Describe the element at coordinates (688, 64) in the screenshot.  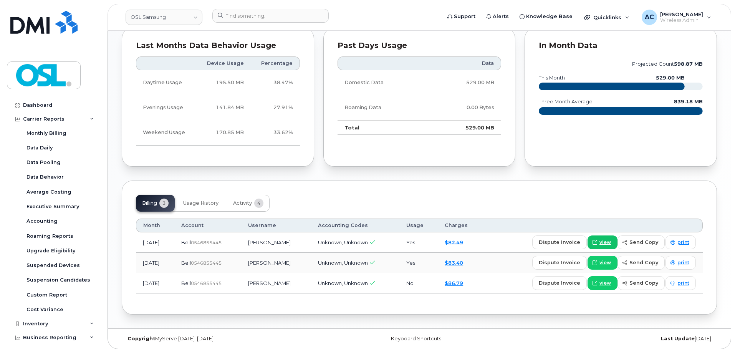
I see `tspan: 598.87 MB` at that location.